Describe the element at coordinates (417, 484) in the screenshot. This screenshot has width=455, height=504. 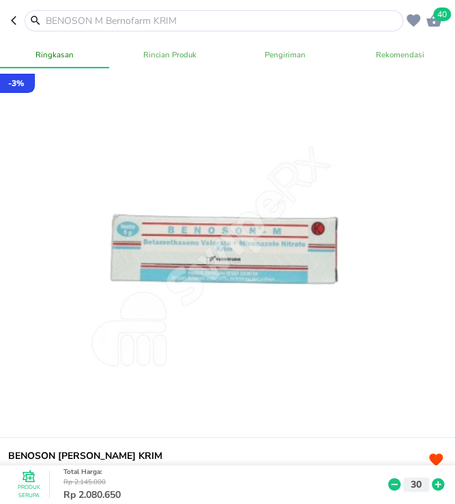
I see `button: 30` at that location.